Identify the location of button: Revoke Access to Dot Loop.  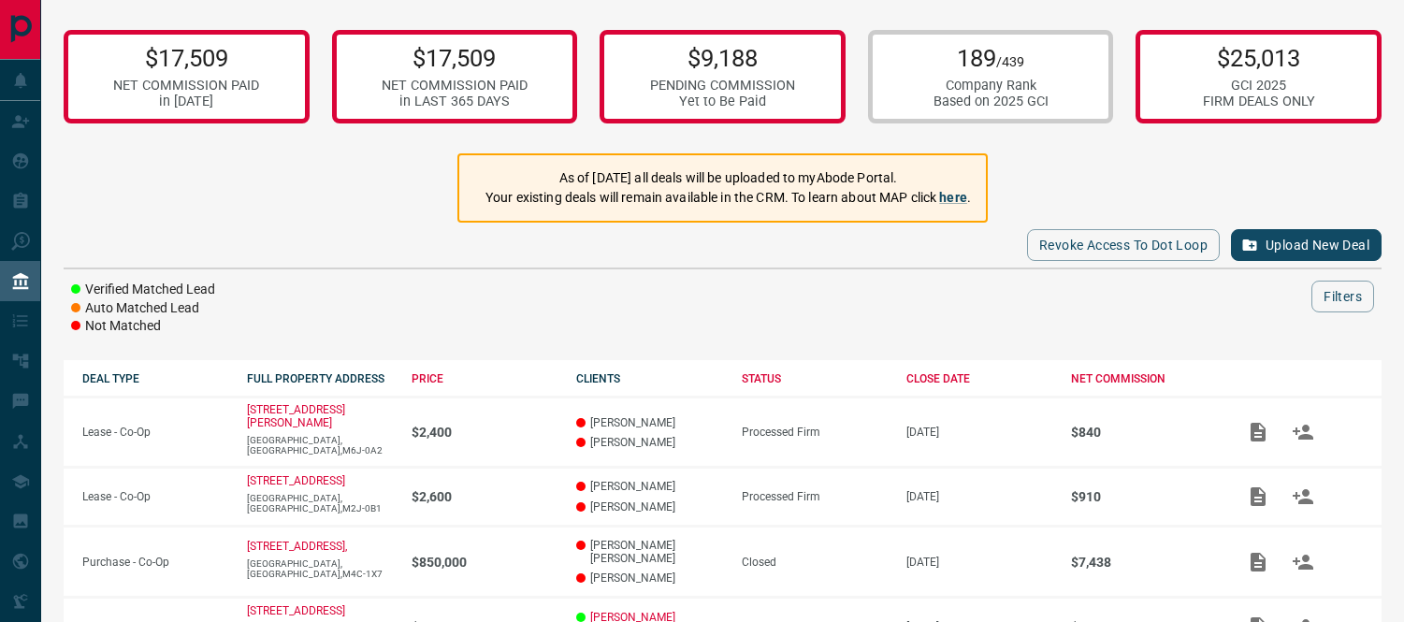
(1123, 245).